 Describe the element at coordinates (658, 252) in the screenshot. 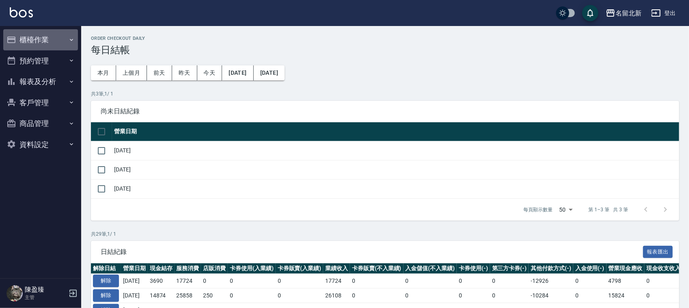

I see `button: 報表匯出` at that location.